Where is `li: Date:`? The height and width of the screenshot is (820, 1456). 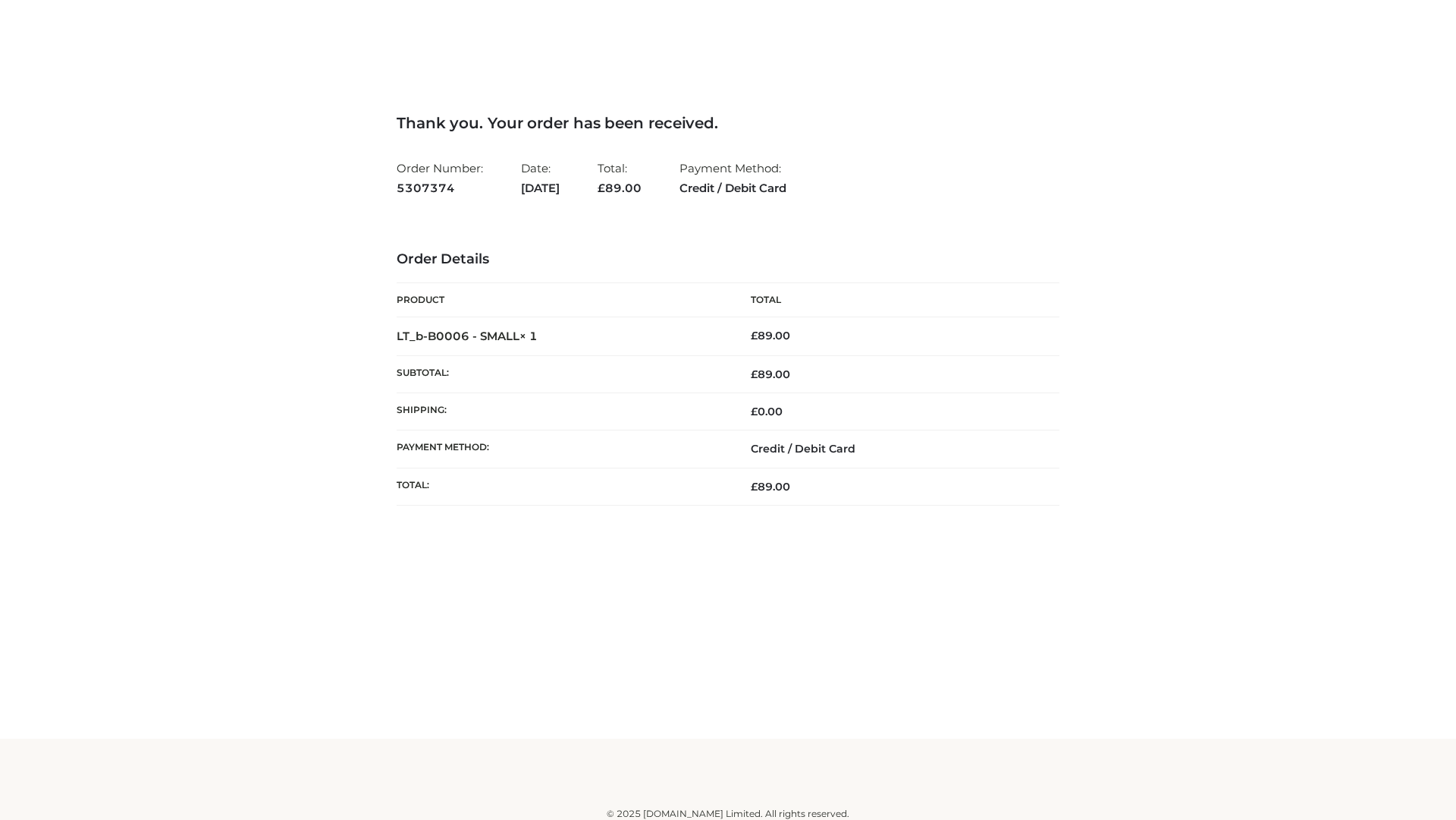 li: Date: is located at coordinates (541, 178).